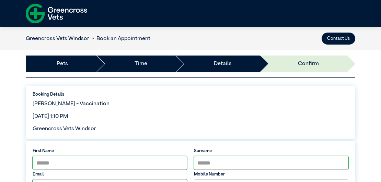  Describe the element at coordinates (110, 174) in the screenshot. I see `label: Email` at that location.